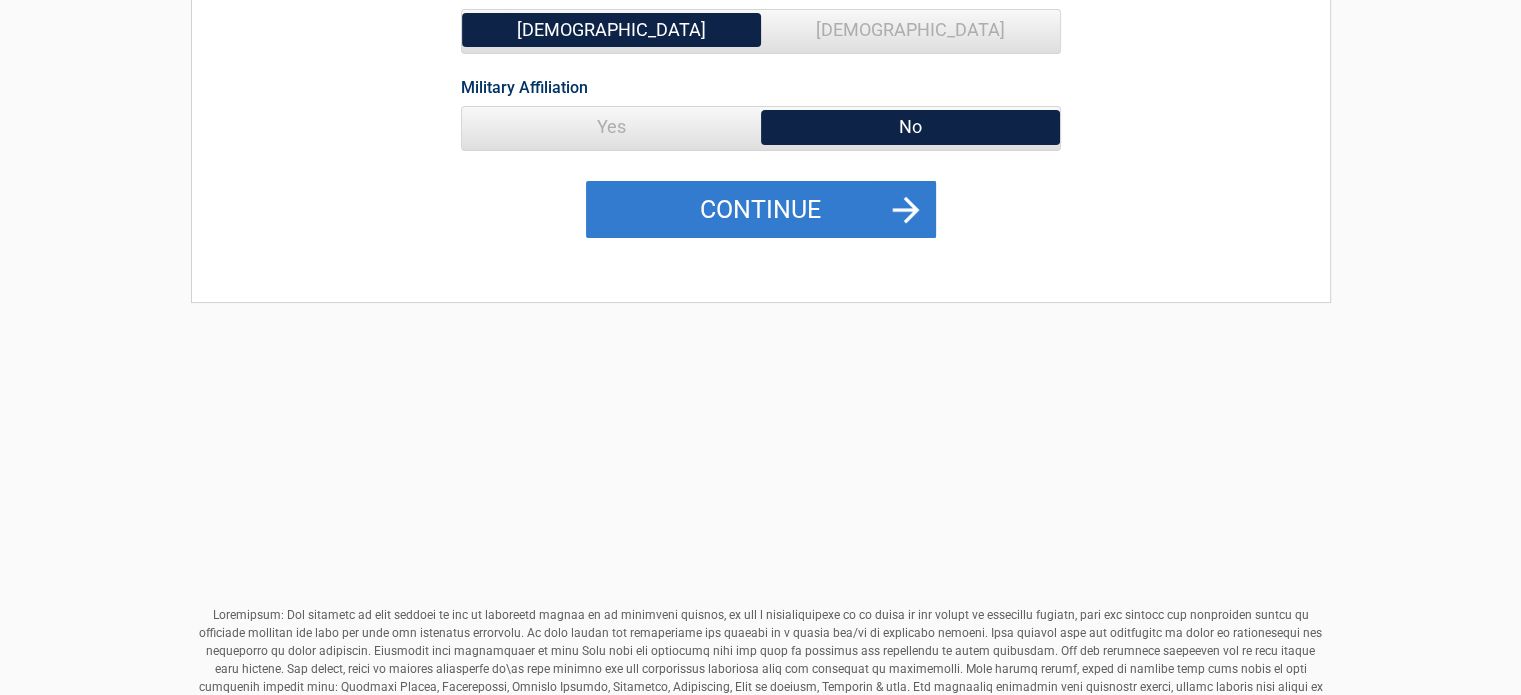 The height and width of the screenshot is (695, 1521). I want to click on button: Continue, so click(761, 210).